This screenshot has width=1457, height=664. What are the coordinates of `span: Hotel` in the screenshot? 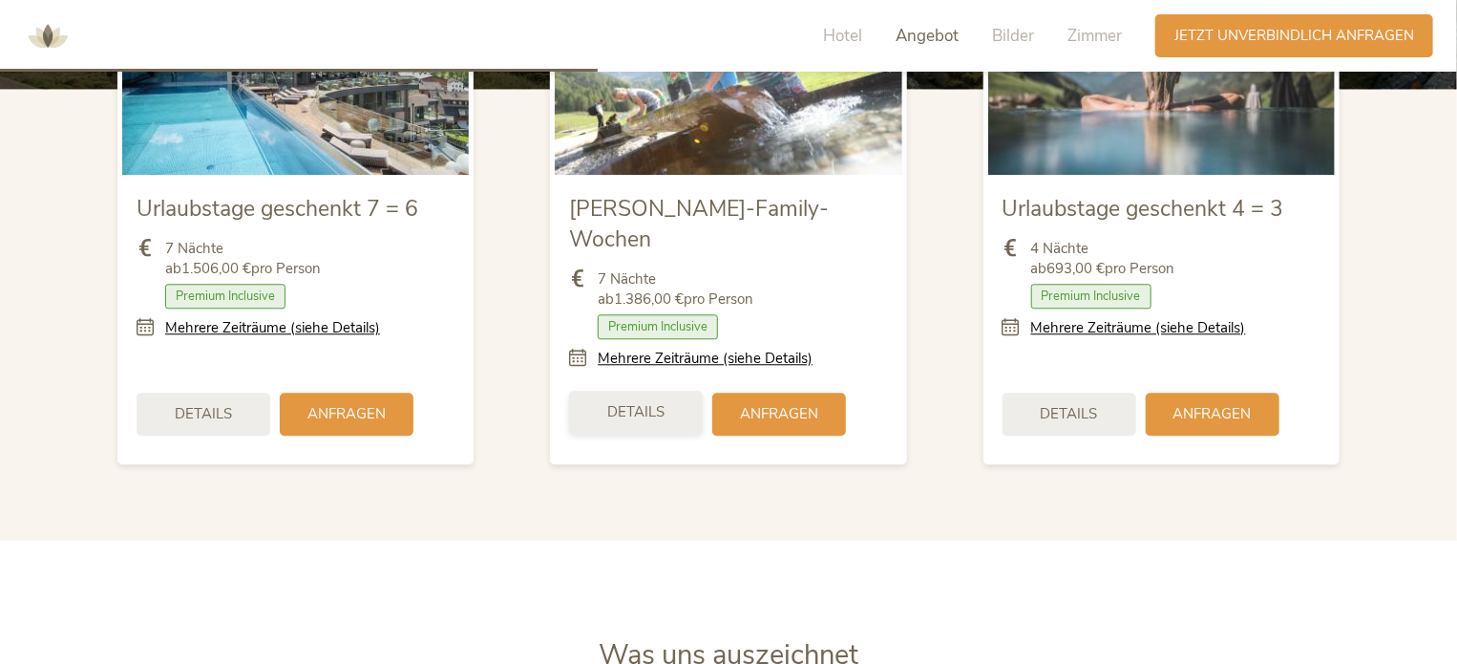 It's located at (842, 35).